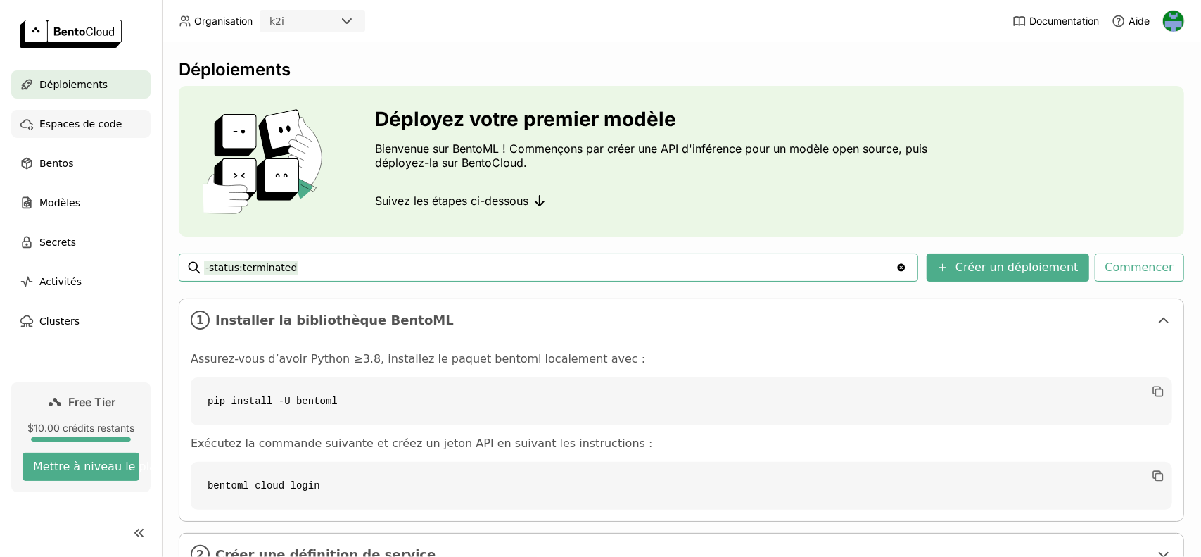 The image size is (1201, 557). I want to click on span: Organisation, so click(223, 21).